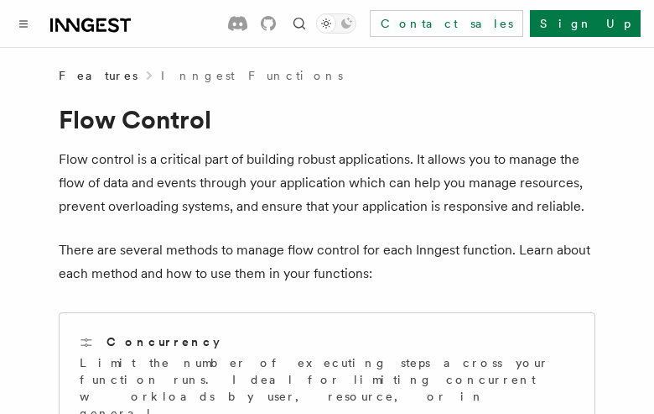 The image size is (654, 414). What do you see at coordinates (300, 23) in the screenshot?
I see `button: Find something...` at bounding box center [300, 23].